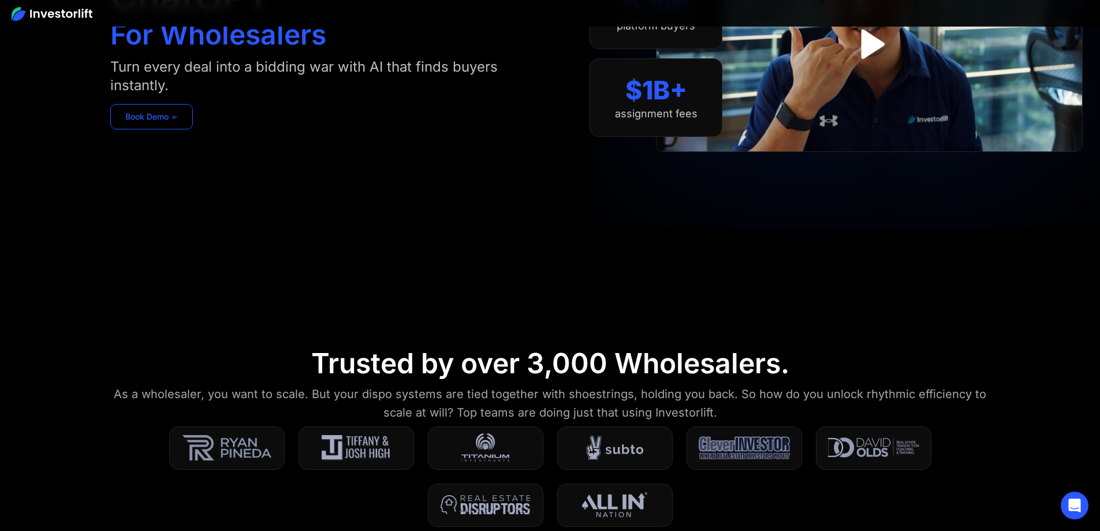  I want to click on h1: For Wholesalers, so click(218, 35).